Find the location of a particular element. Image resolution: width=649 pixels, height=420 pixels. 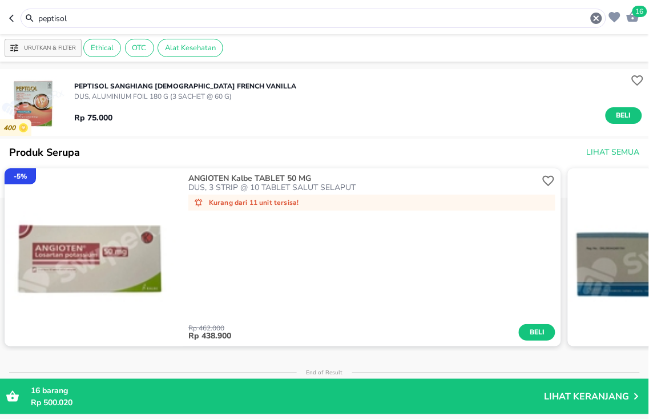

p: Rp 438.900 is located at coordinates (353, 336).